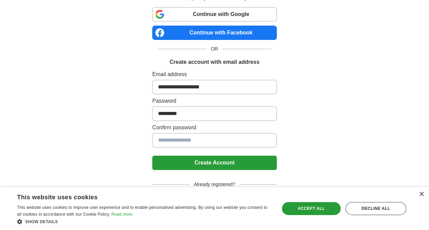  What do you see at coordinates (214, 14) in the screenshot?
I see `a: Continue with Google` at bounding box center [214, 14].